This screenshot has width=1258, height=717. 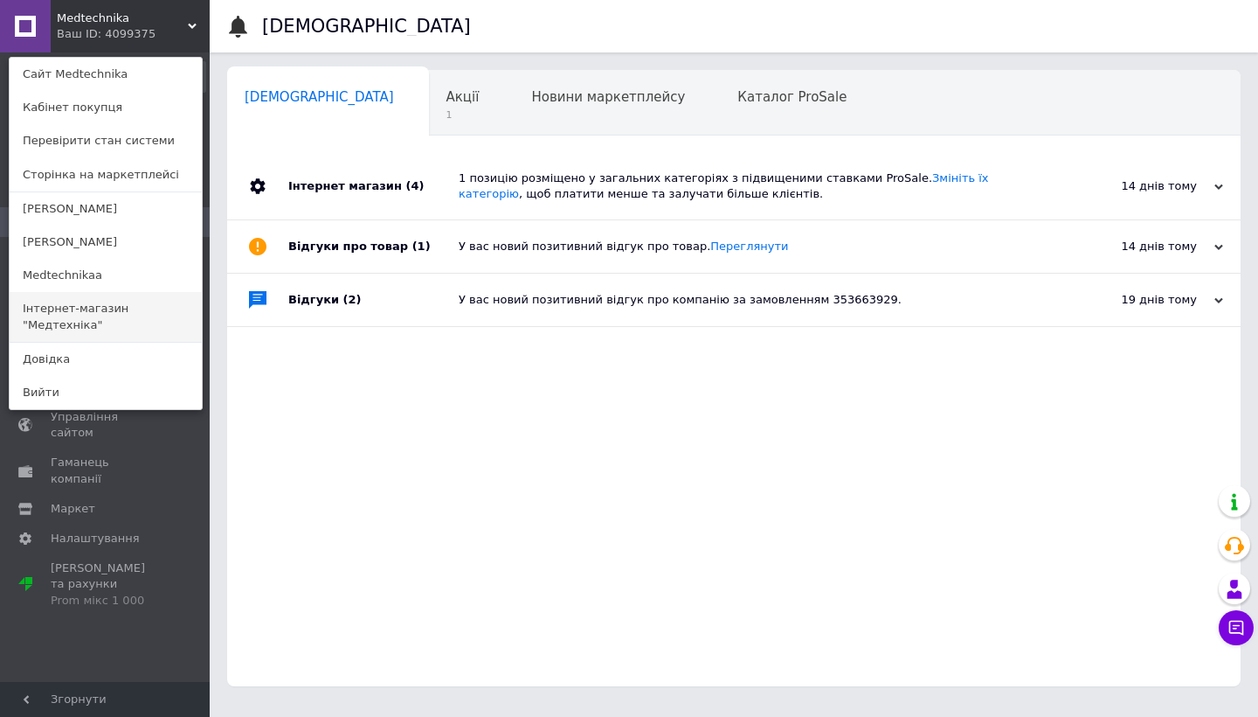 I want to click on div: 1 позицію розміщено у загальних категоріях з підвищеними ставками ProSale. , щоб платити менше та..., so click(x=753, y=186).